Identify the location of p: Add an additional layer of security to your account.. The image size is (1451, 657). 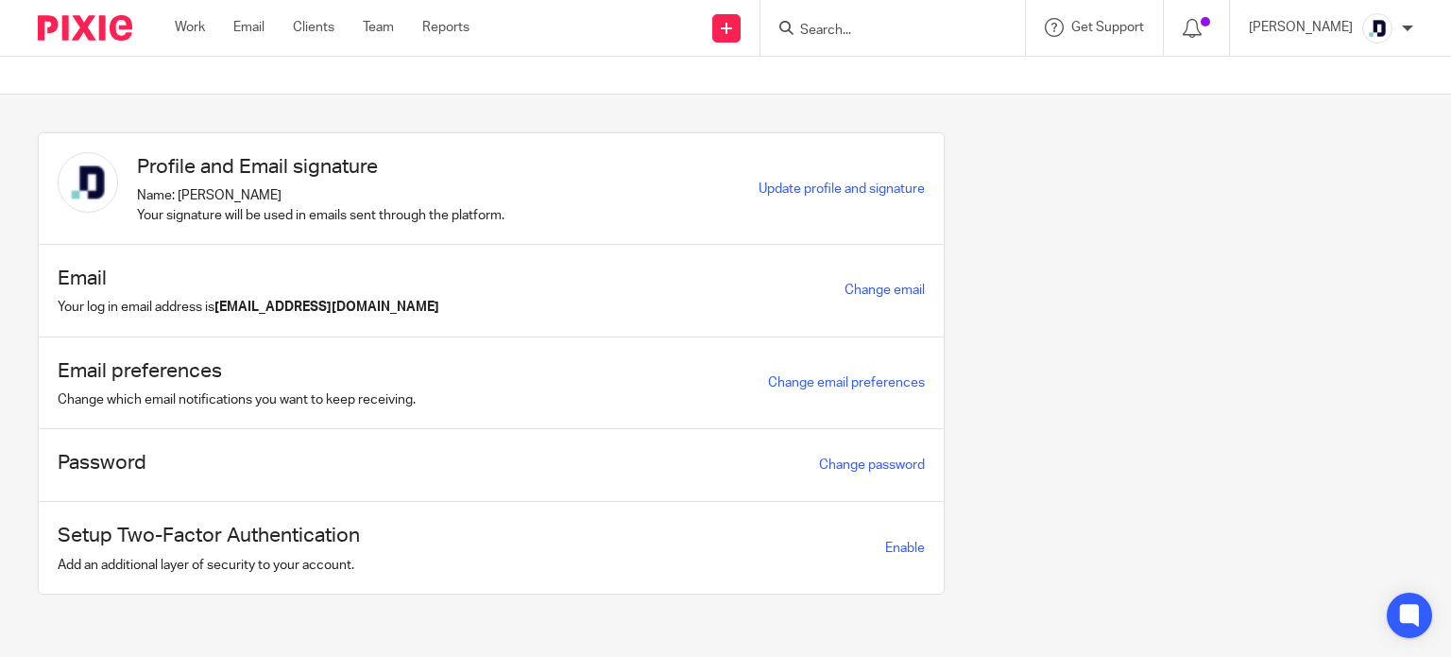
(209, 565).